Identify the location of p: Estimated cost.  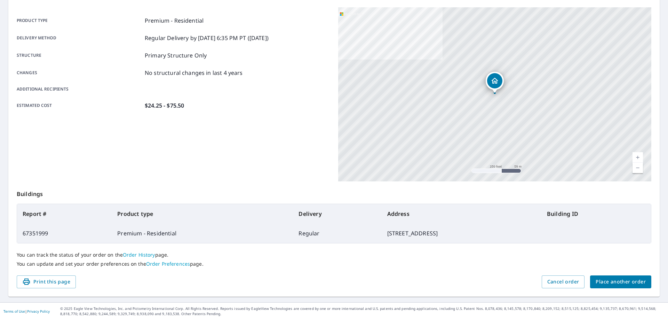
(79, 105).